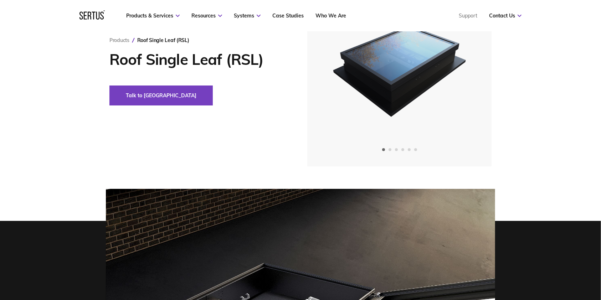  I want to click on h1: Roof Single Leaf (RSL), so click(198, 60).